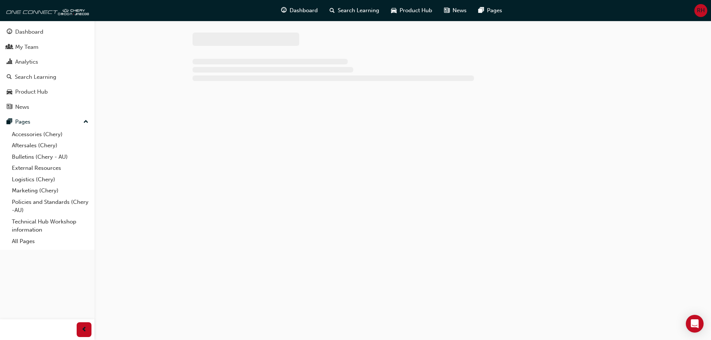  Describe the element at coordinates (27, 62) in the screenshot. I see `div: Analytics` at that location.